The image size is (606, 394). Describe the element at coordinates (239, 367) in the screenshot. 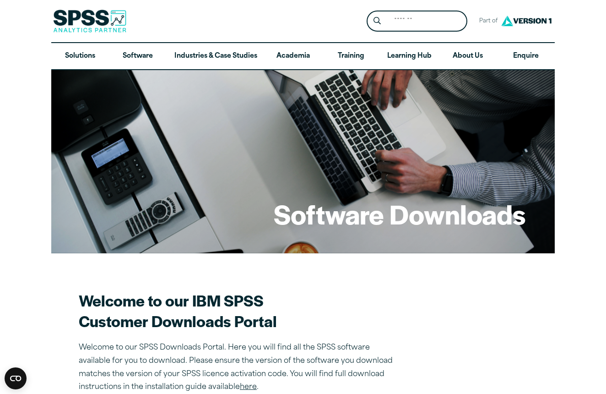

I see `p: Welcome to our SPSS Downloads Portal. Here you will find all the SPSS software available for you ...` at that location.